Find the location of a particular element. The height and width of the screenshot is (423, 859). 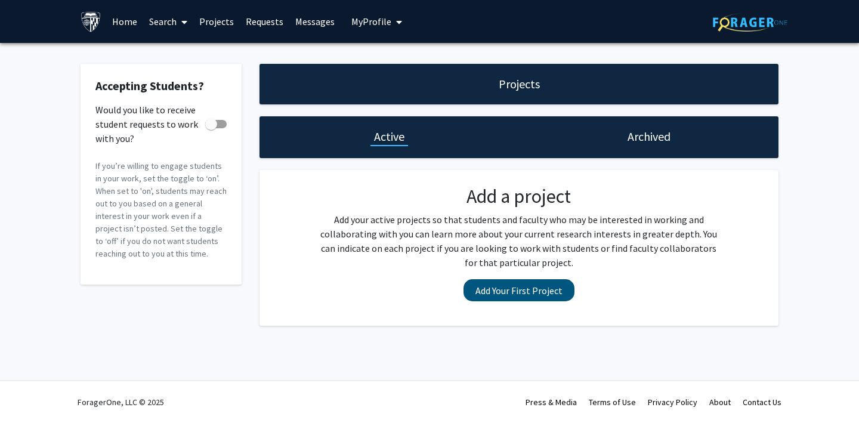

a: Privacy Policy is located at coordinates (672, 402).